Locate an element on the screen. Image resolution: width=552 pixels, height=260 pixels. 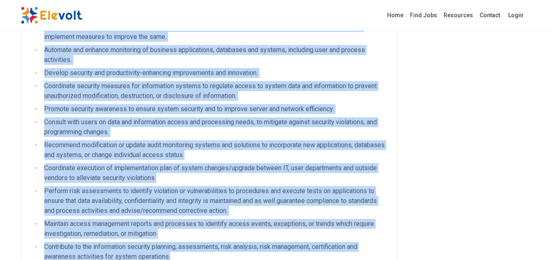
li: Promote security awareness to ensure system security and to improve server and network efficiency. is located at coordinates (215, 109).